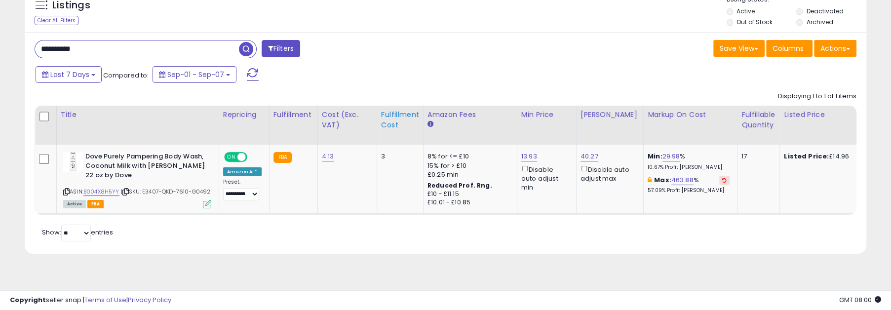  Describe the element at coordinates (789, 48) in the screenshot. I see `button: Columns` at that location.